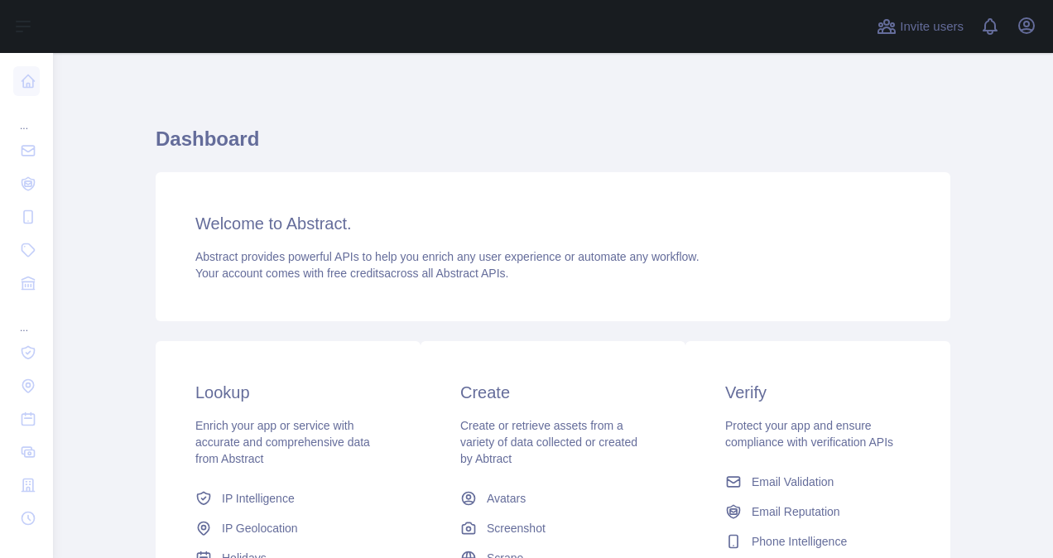 The width and height of the screenshot is (1053, 558). Describe the element at coordinates (260, 528) in the screenshot. I see `span: IP Geolocation` at that location.